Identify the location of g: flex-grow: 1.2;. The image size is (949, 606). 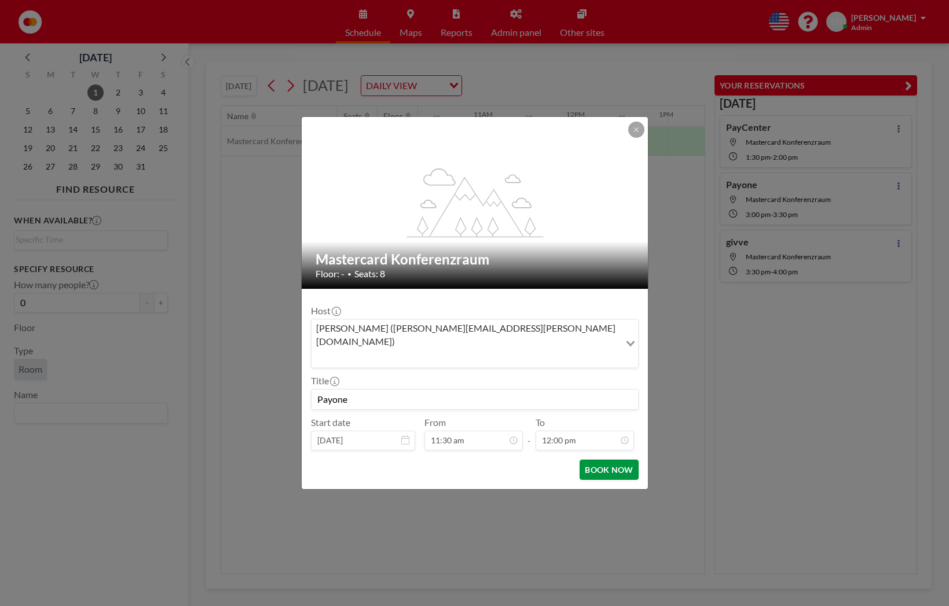
(475, 202).